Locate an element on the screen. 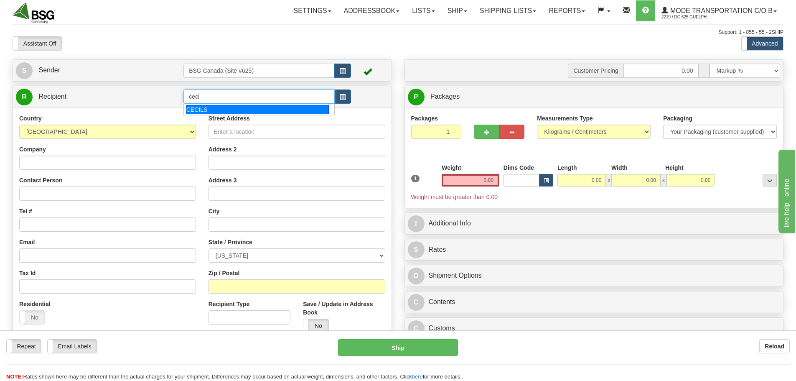 This screenshot has height=381, width=796. label: Height is located at coordinates (674, 168).